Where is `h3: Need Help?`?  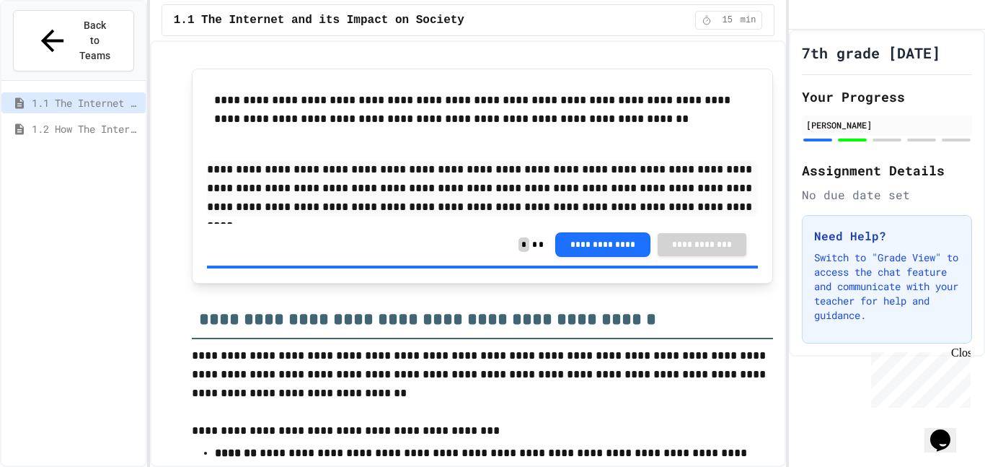
h3: Need Help? is located at coordinates (887, 236).